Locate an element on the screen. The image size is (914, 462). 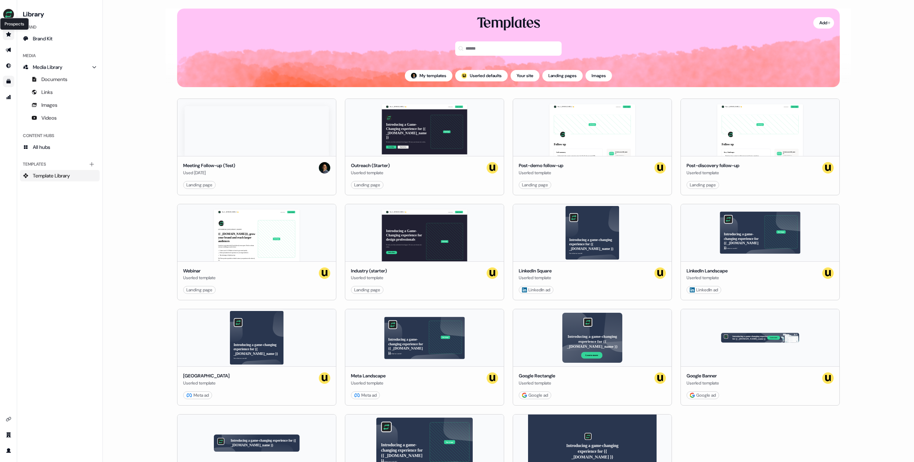
div: Google Rectangle is located at coordinates (537, 376).